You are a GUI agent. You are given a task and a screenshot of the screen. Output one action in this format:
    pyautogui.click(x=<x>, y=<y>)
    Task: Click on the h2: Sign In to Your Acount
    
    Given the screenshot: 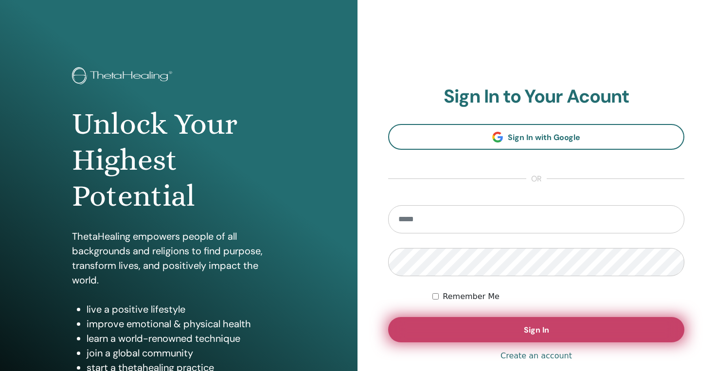 What is the action you would take?
    pyautogui.click(x=536, y=97)
    